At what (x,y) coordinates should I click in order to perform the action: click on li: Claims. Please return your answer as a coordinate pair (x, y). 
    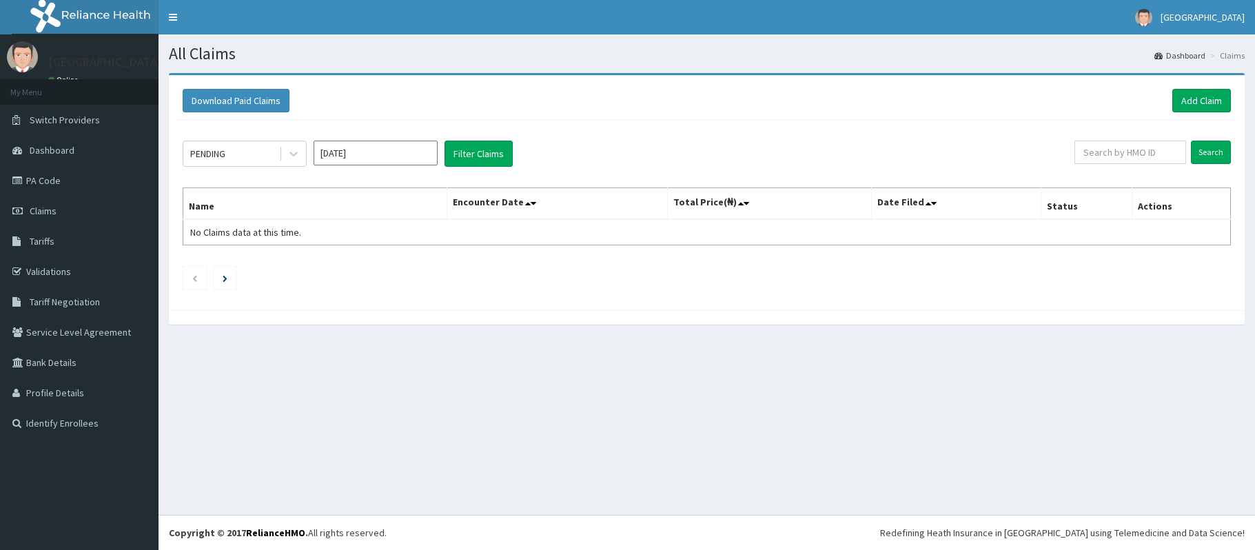
    Looking at the image, I should click on (1226, 55).